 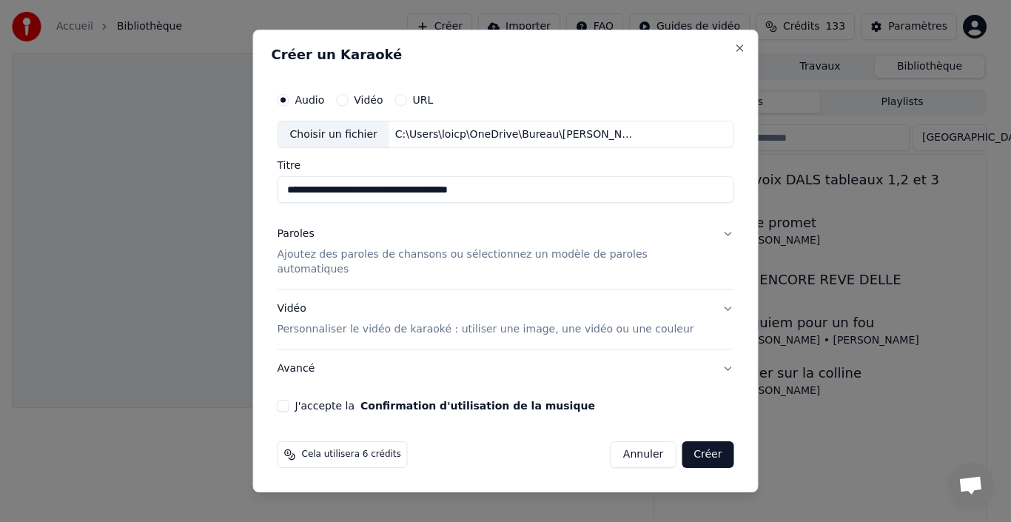 I want to click on button: Créer, so click(x=708, y=454).